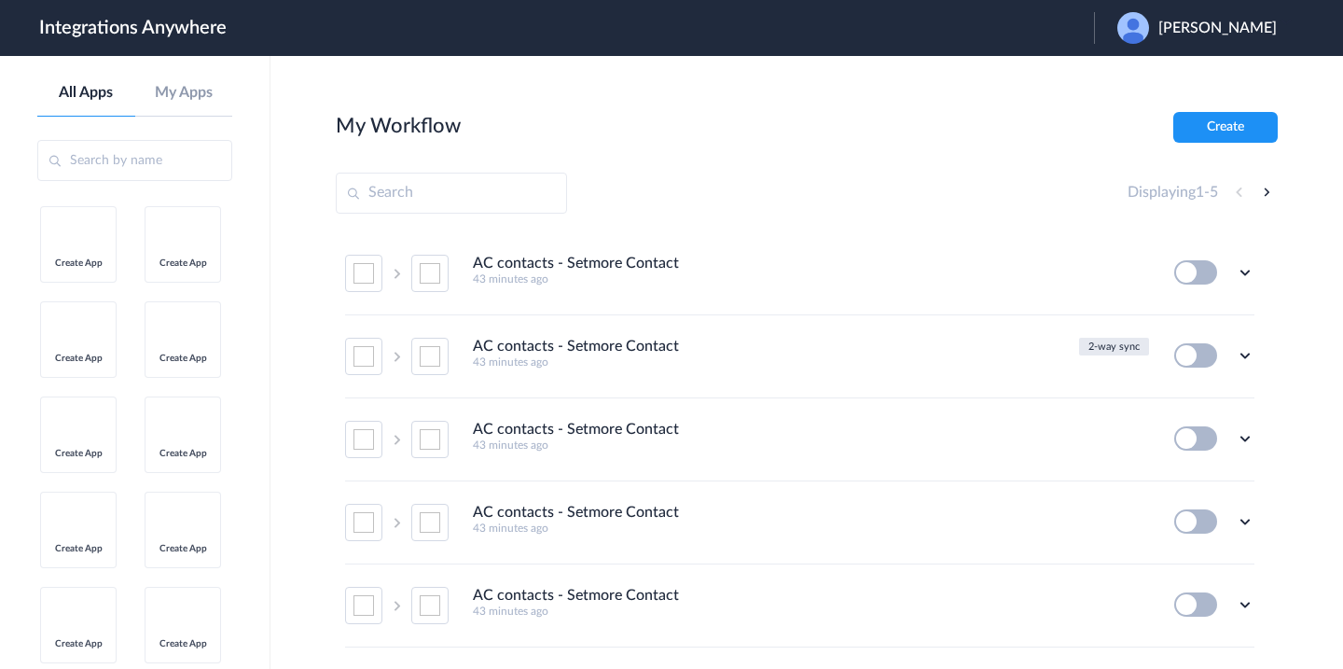 This screenshot has width=1343, height=669. What do you see at coordinates (184, 92) in the screenshot?
I see `a: My Apps` at bounding box center [184, 92].